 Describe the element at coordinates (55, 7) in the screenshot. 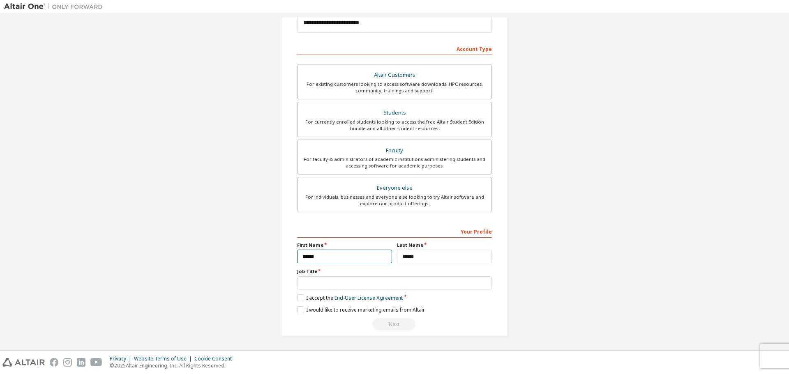

I see `img: Altair One` at that location.